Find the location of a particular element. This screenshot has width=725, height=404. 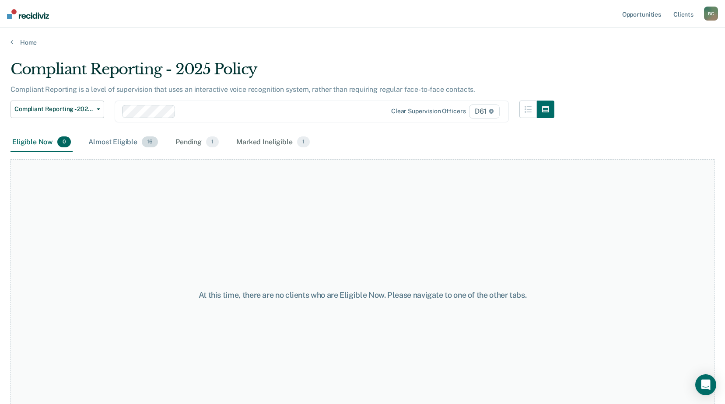

div: Marked Ineligible1 is located at coordinates (273, 143).